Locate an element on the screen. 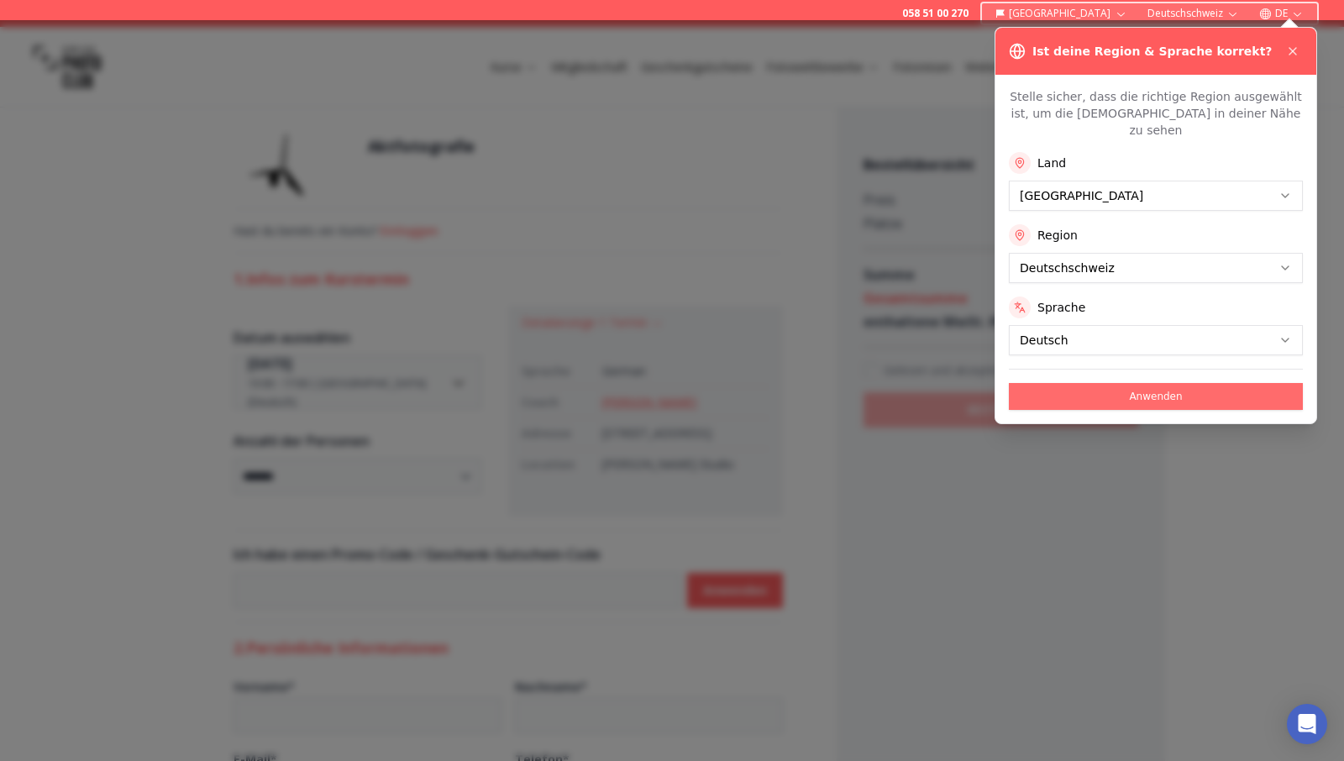  h3: Ist deine Region & Sprache korrekt? is located at coordinates (1152, 51).